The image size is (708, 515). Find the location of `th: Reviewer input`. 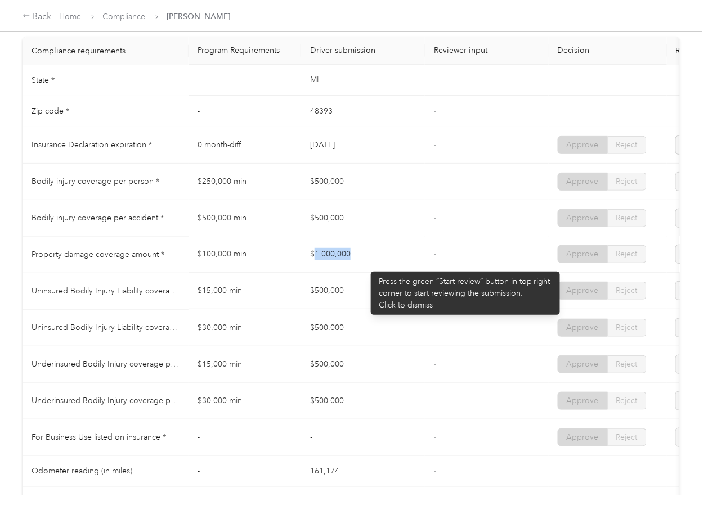

th: Reviewer input is located at coordinates (487, 51).